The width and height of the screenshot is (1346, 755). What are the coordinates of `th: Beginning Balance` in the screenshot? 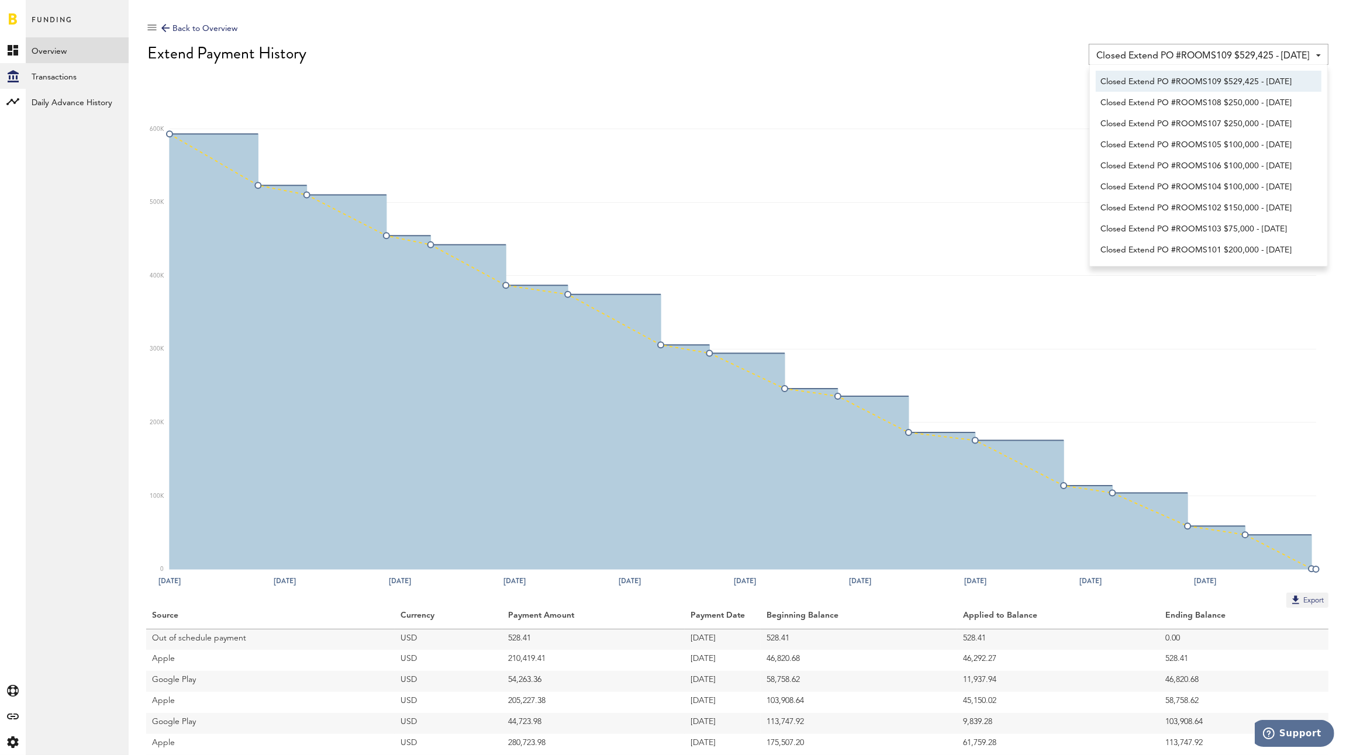 It's located at (859, 619).